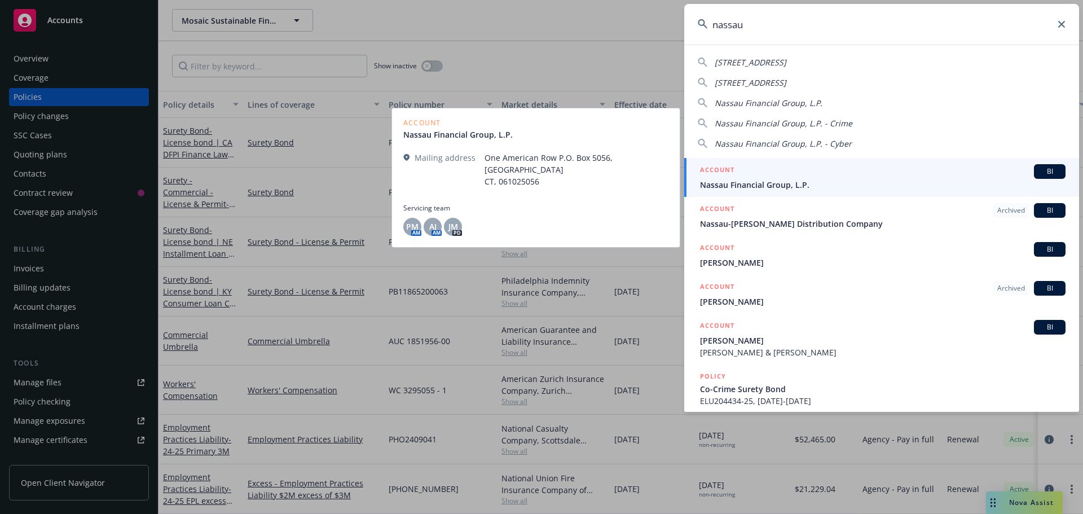 This screenshot has height=514, width=1083. What do you see at coordinates (783, 143) in the screenshot?
I see `span: Nassau Financial Group, L.P. - Cyber` at bounding box center [783, 143].